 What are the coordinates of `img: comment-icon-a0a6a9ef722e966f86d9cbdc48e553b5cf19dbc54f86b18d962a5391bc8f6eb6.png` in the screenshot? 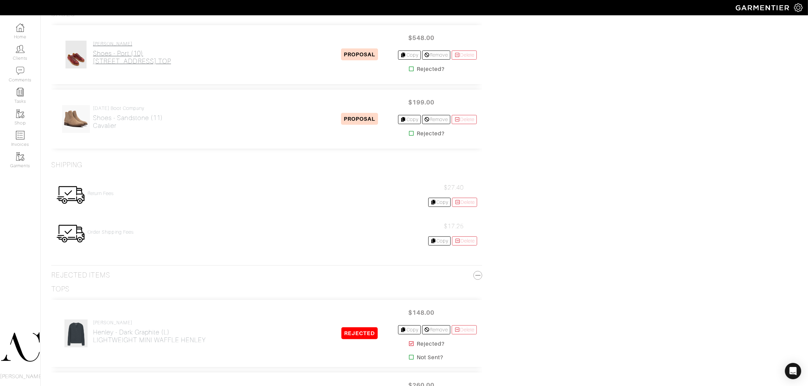 It's located at (20, 71).